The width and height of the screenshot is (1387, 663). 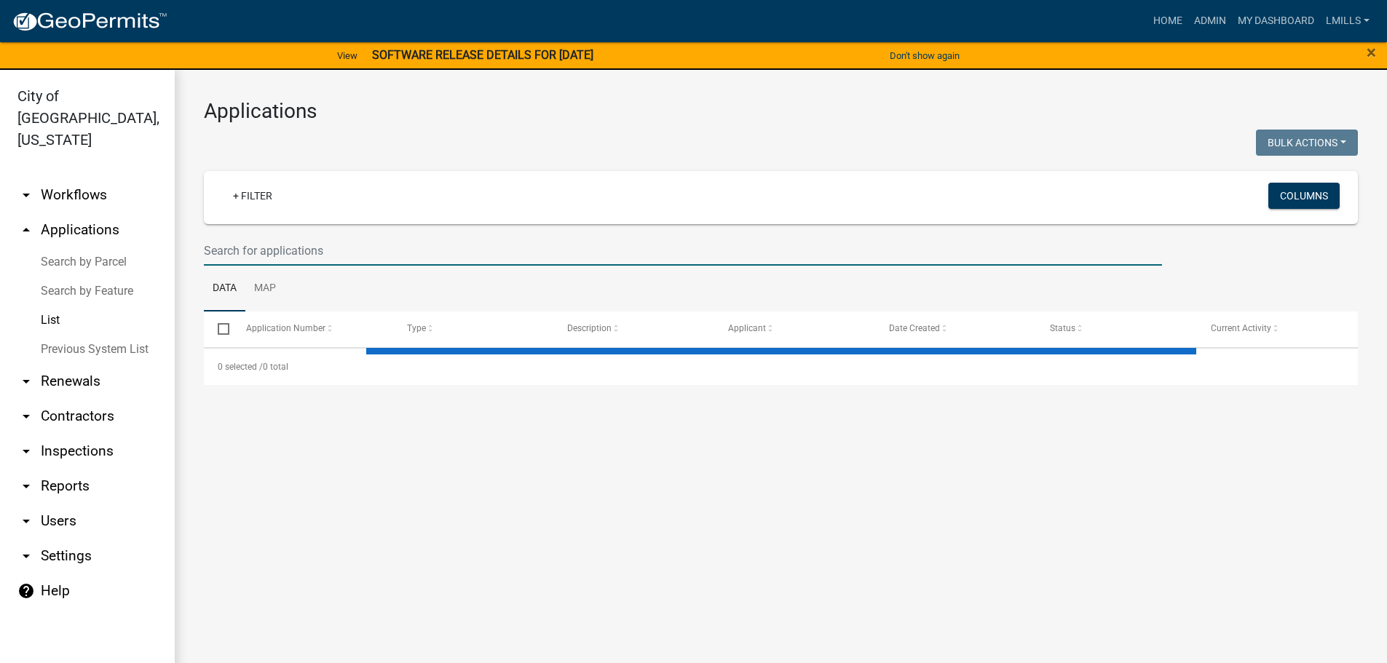 I want to click on span: Type, so click(x=417, y=328).